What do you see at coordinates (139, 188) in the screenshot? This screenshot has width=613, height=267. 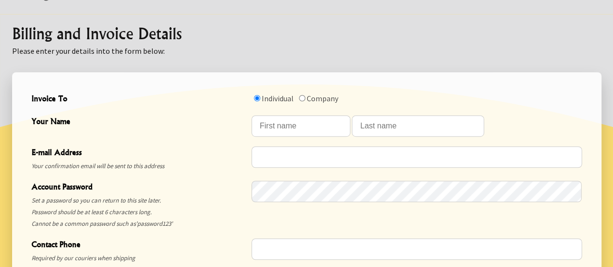 I see `span: Account Password` at bounding box center [139, 188].